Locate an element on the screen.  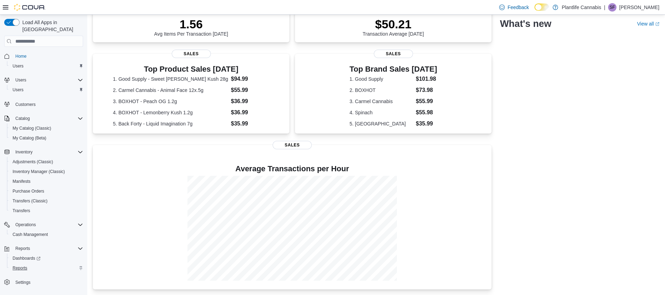
dt: 3. Carmel Cannabis is located at coordinates (381, 101).